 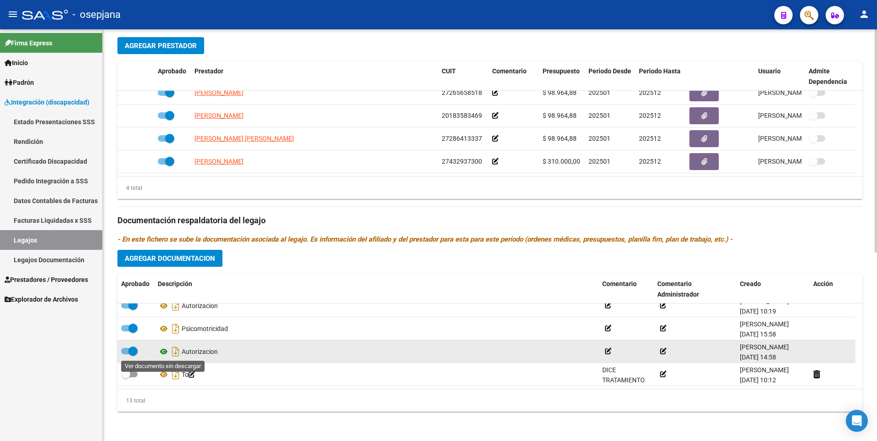 What do you see at coordinates (610, 71) in the screenshot?
I see `span: Periodo Desde` at bounding box center [610, 71].